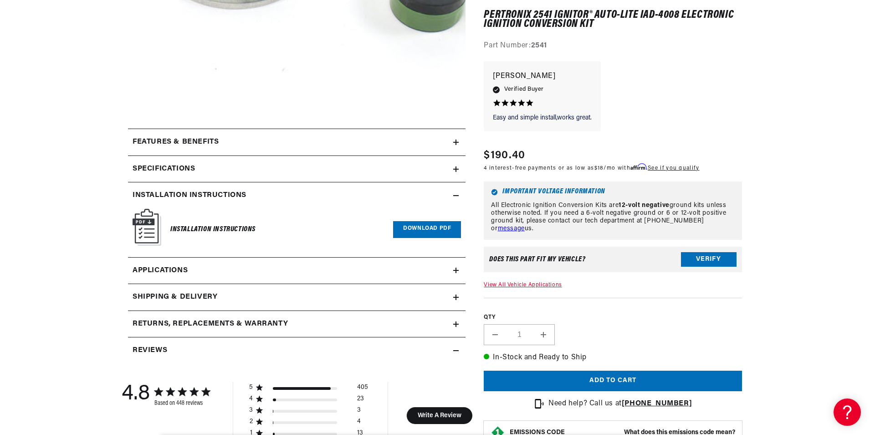  I want to click on span: Verified Buyer, so click(524, 90).